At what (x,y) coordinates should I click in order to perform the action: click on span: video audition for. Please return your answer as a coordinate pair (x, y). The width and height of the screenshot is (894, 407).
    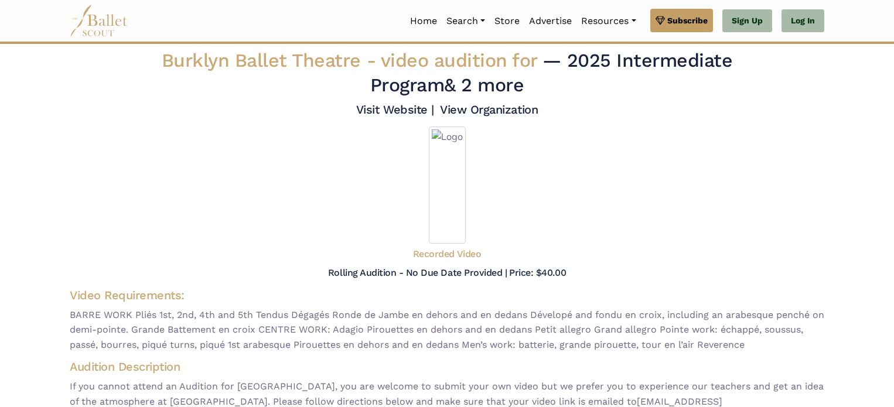
    Looking at the image, I should click on (459, 60).